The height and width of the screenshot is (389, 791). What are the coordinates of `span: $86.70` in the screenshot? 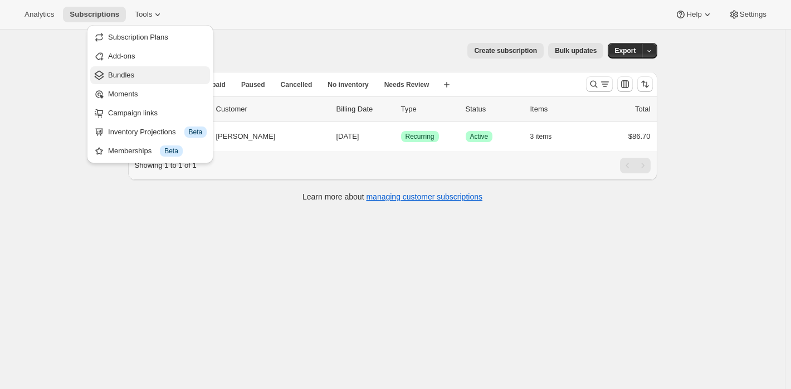 It's located at (640, 136).